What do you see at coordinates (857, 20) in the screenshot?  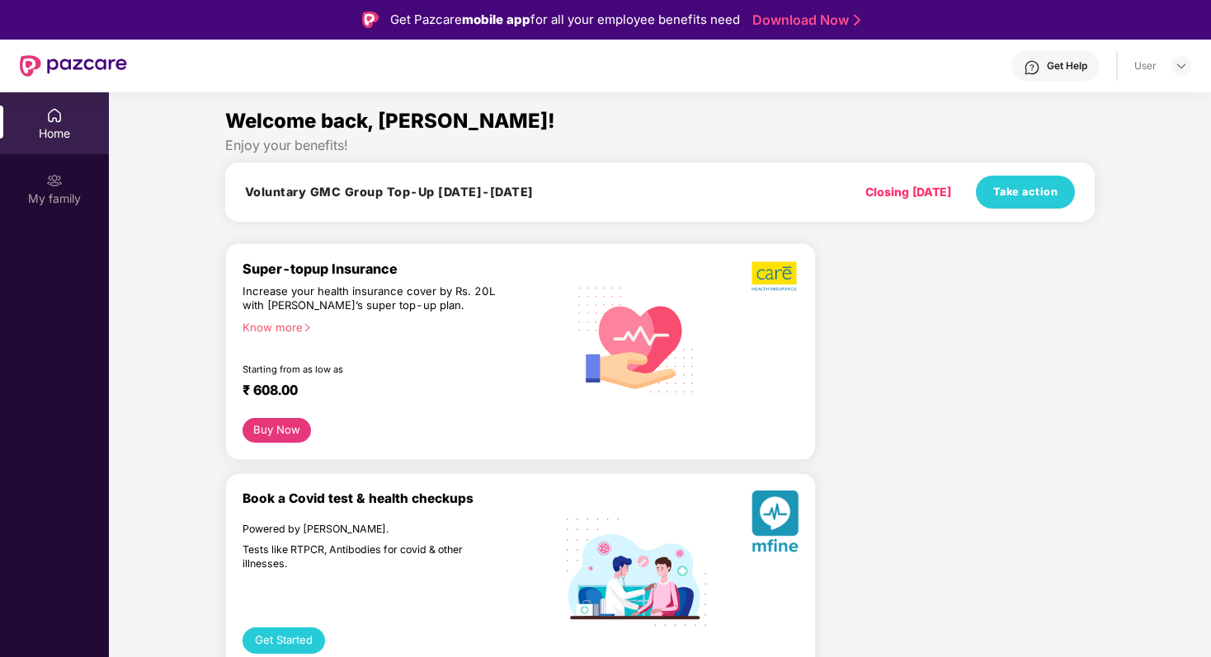 I see `img: Stroke` at bounding box center [857, 20].